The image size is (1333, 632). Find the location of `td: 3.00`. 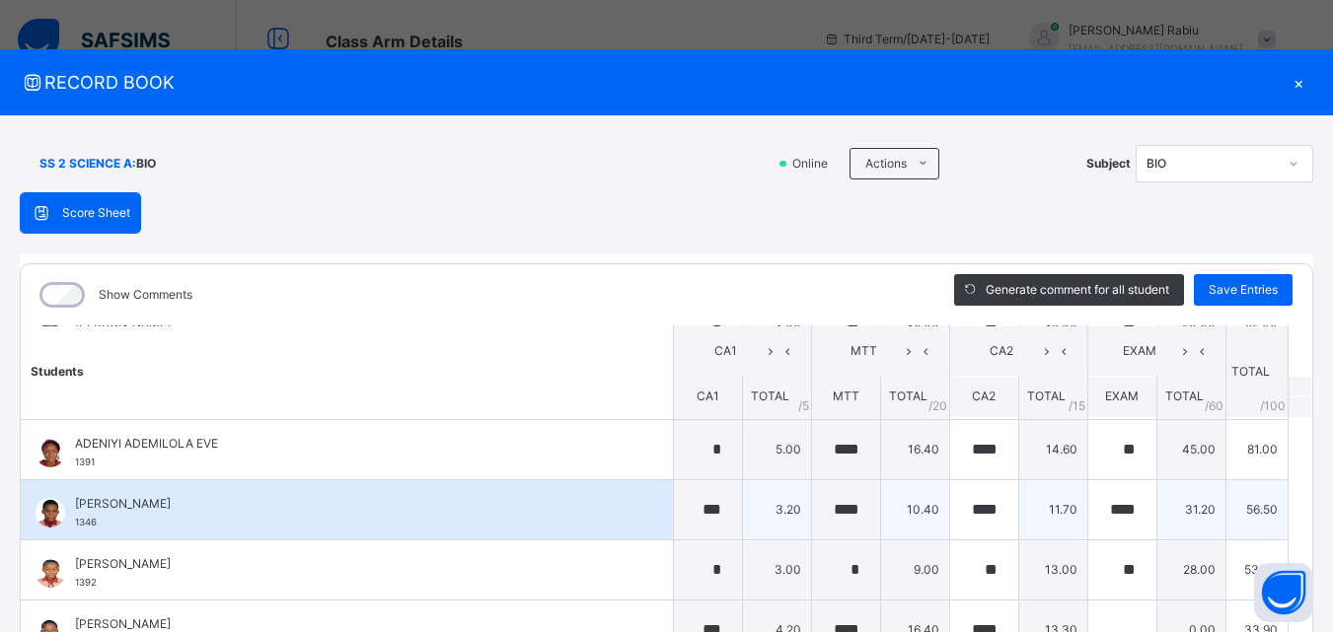

td: 3.00 is located at coordinates (776, 569).